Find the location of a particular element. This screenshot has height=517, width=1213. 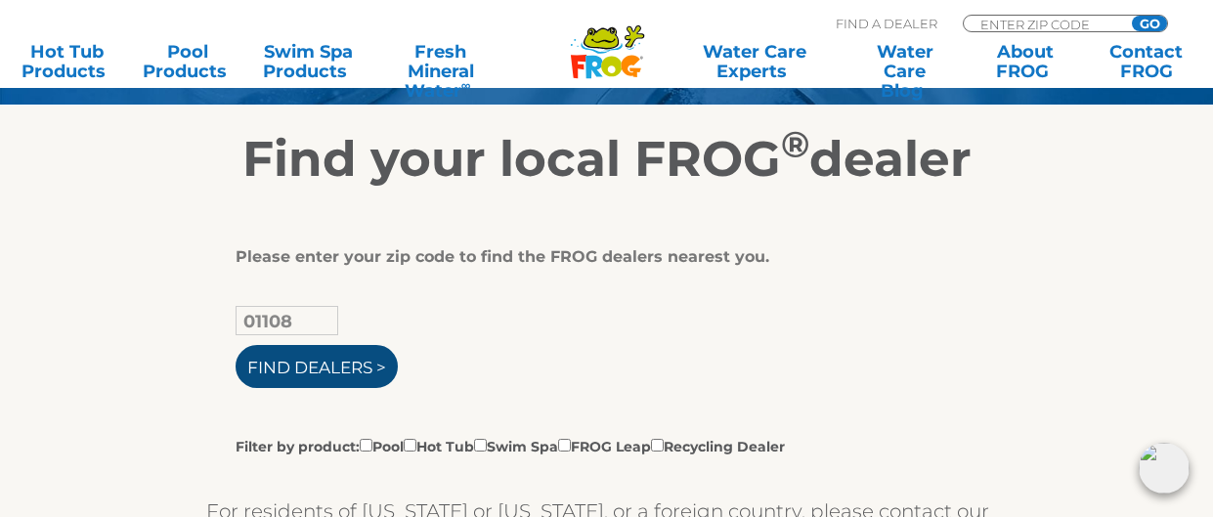

h2: Find your local FROG dealer is located at coordinates (607, 159).